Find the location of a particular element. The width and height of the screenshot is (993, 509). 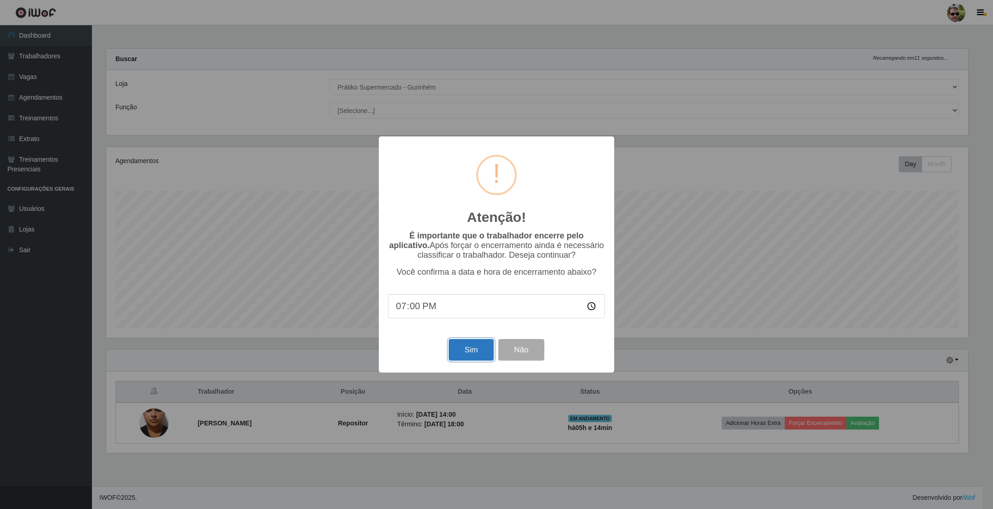

button: Sim is located at coordinates (471, 350).